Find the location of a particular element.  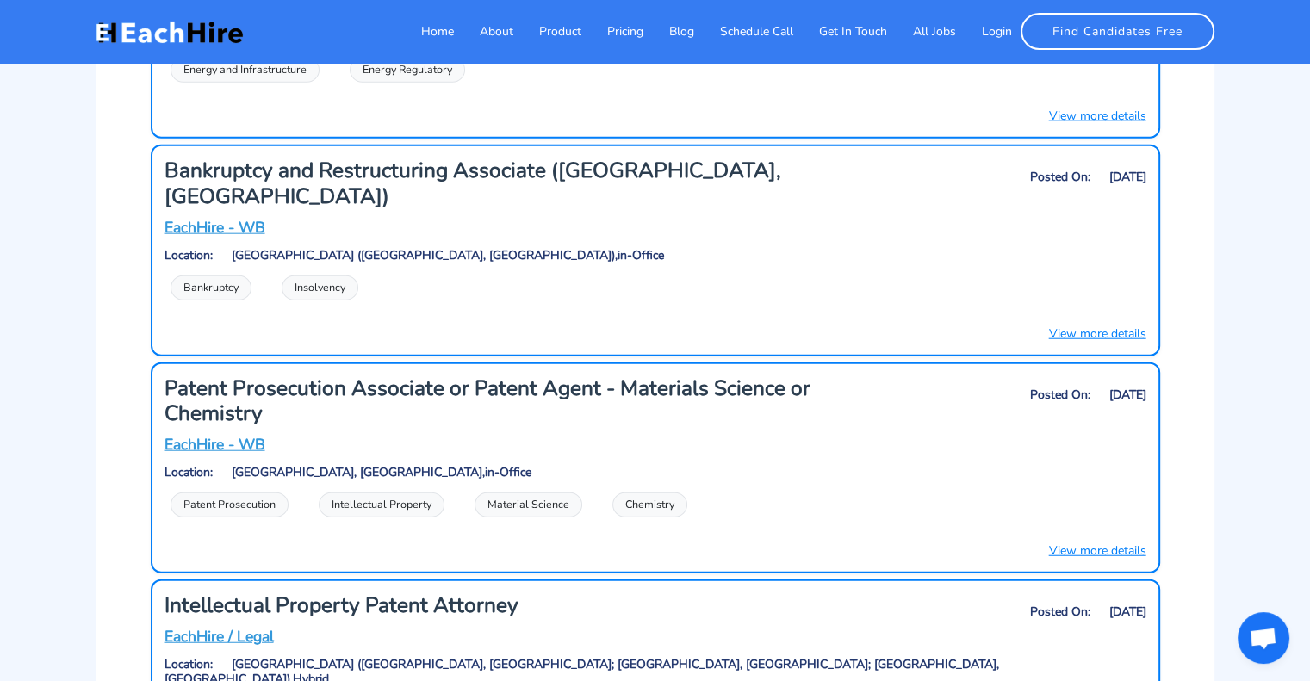

img: EachHire Logo is located at coordinates (169, 32).